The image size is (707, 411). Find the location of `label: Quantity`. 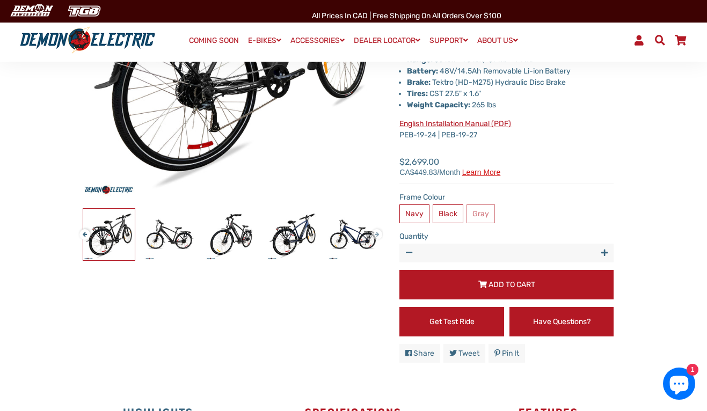

label: Quantity is located at coordinates (506, 236).